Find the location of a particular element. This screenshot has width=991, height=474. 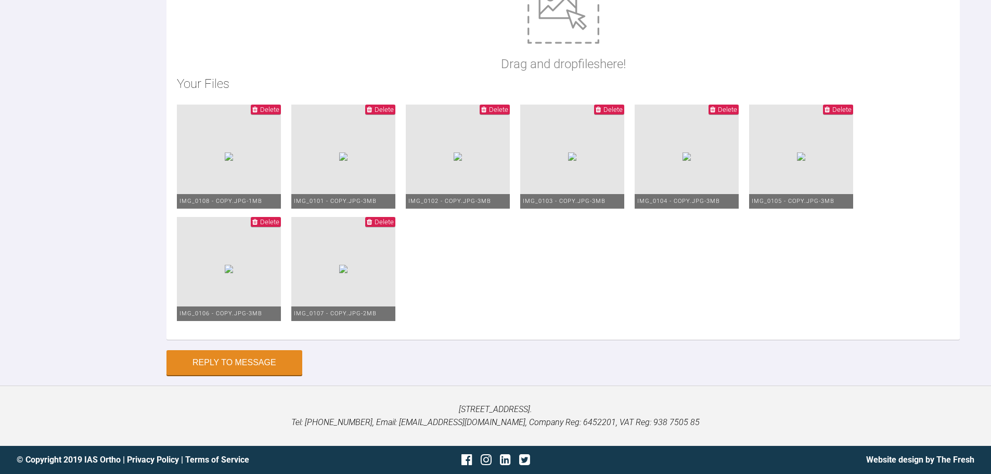

span: IMG_0103 - Copy.JPG - 3MB is located at coordinates (564, 201).